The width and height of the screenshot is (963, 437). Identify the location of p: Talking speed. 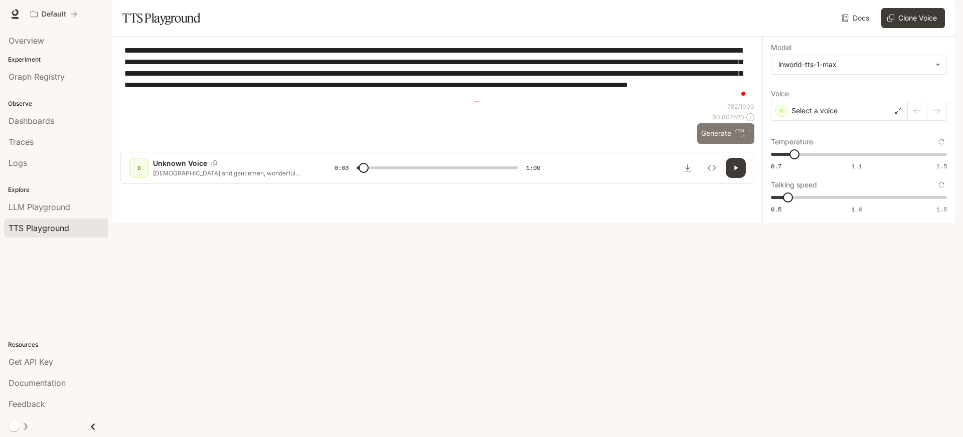
(794, 185).